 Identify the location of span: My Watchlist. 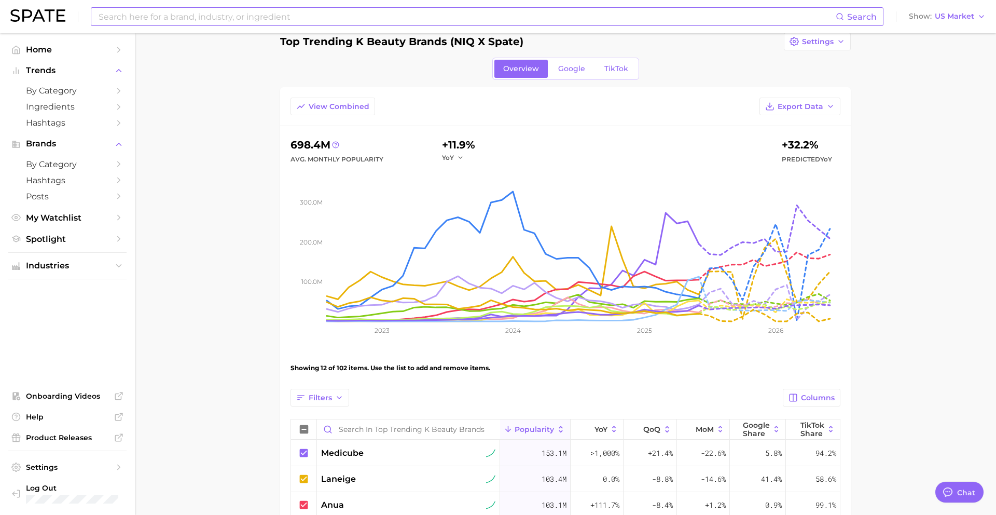
(67, 217).